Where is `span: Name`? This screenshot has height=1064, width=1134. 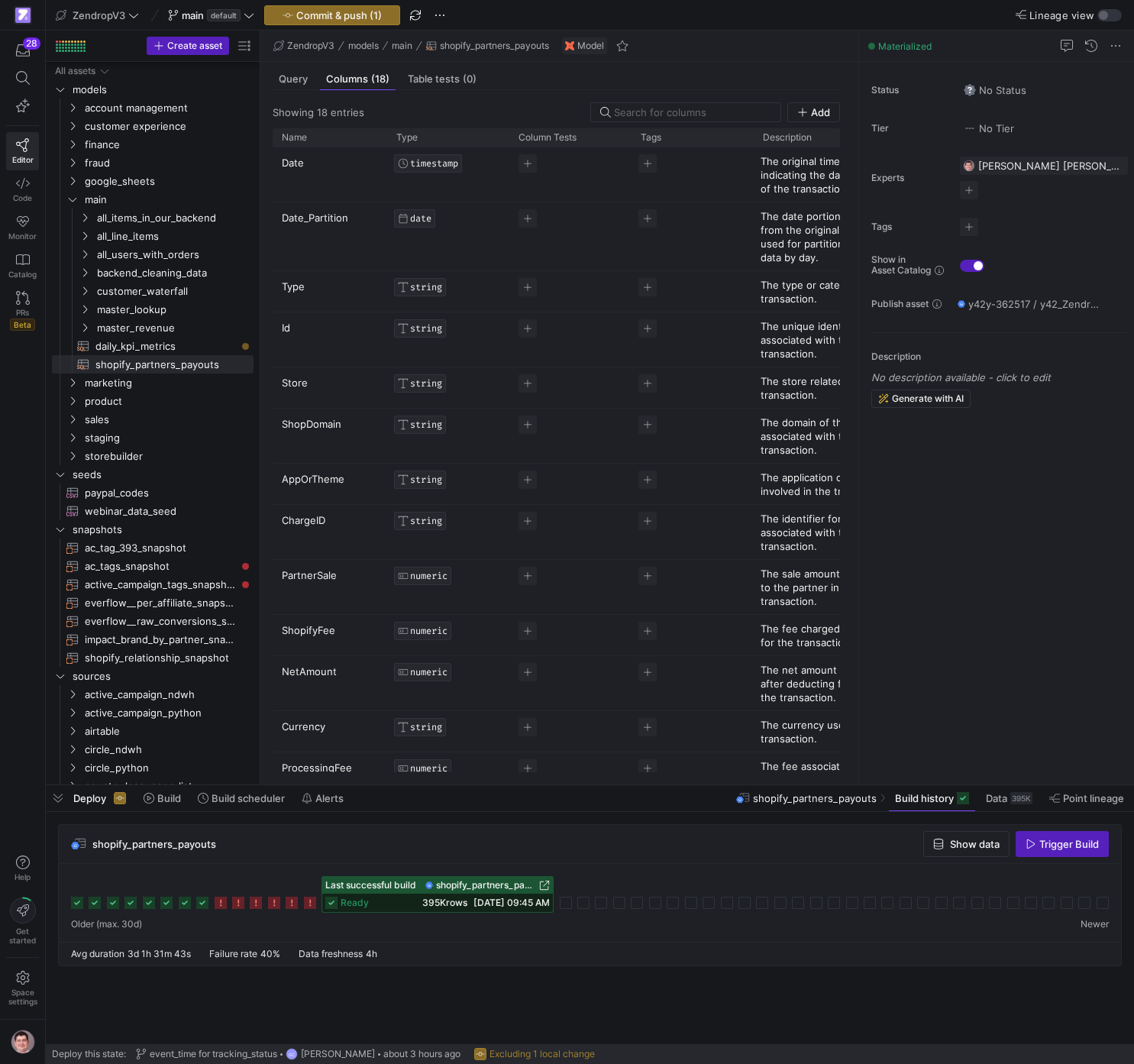
span: Name is located at coordinates (294, 137).